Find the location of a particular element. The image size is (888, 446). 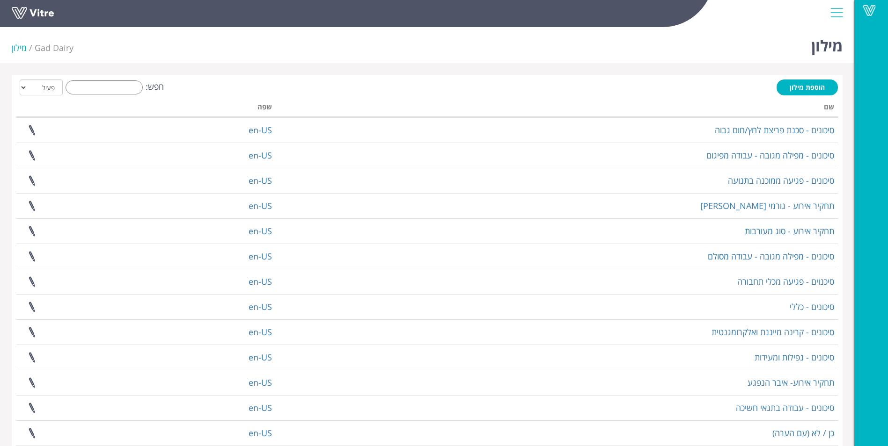

a: סיכונים - נפילות ומעידות is located at coordinates (794, 357).